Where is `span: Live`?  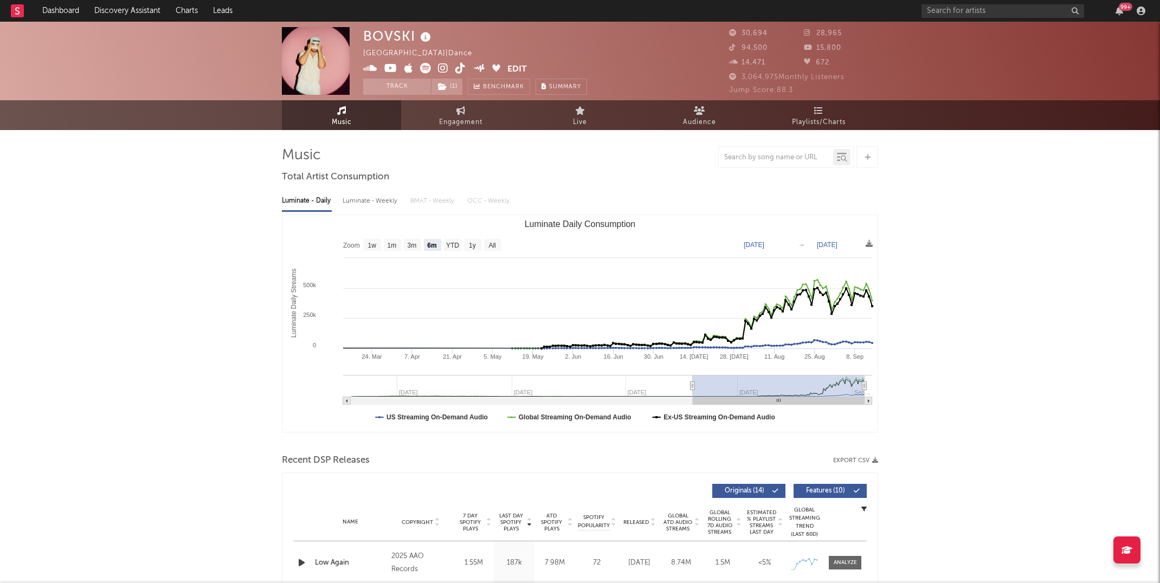 span: Live is located at coordinates (580, 123).